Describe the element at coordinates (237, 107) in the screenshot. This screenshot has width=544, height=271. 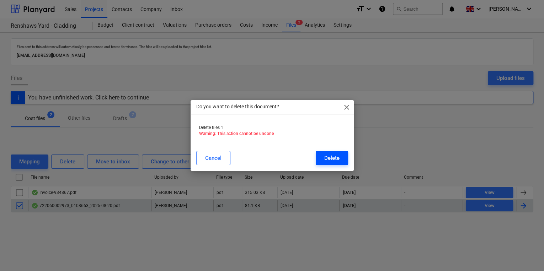
I see `p: Do you want to delete this document?` at that location.